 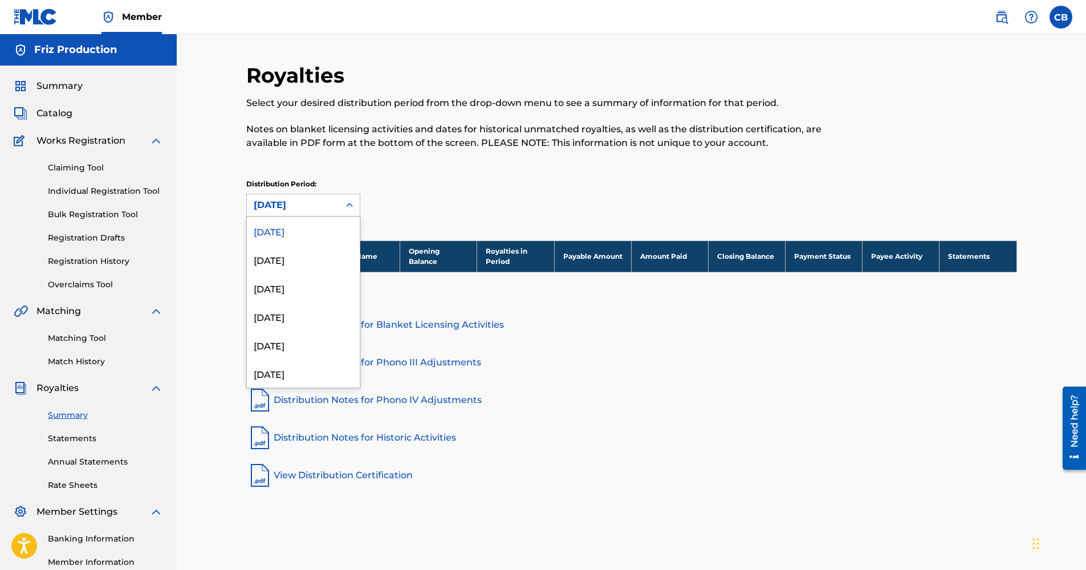 What do you see at coordinates (632, 325) in the screenshot?
I see `a: Distribution Notes for Blanket Licensing Activities` at bounding box center [632, 325].